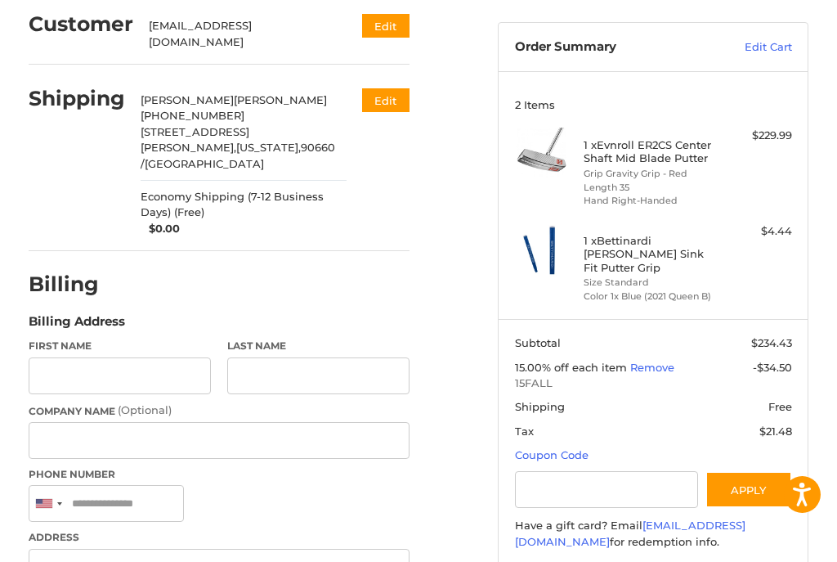 This screenshot has height=562, width=837. Describe the element at coordinates (219, 410) in the screenshot. I see `label: Company Name` at that location.